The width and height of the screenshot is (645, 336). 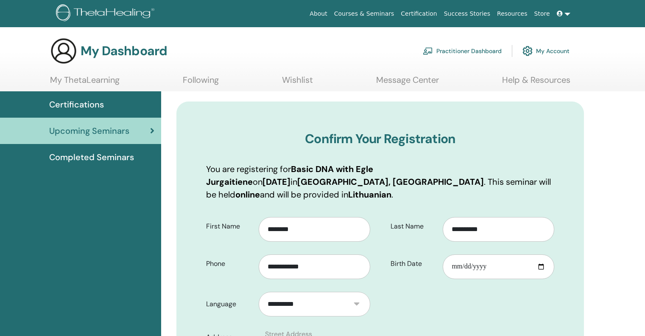 What do you see at coordinates (414, 263) in the screenshot?
I see `label: Birth Date` at bounding box center [414, 263].